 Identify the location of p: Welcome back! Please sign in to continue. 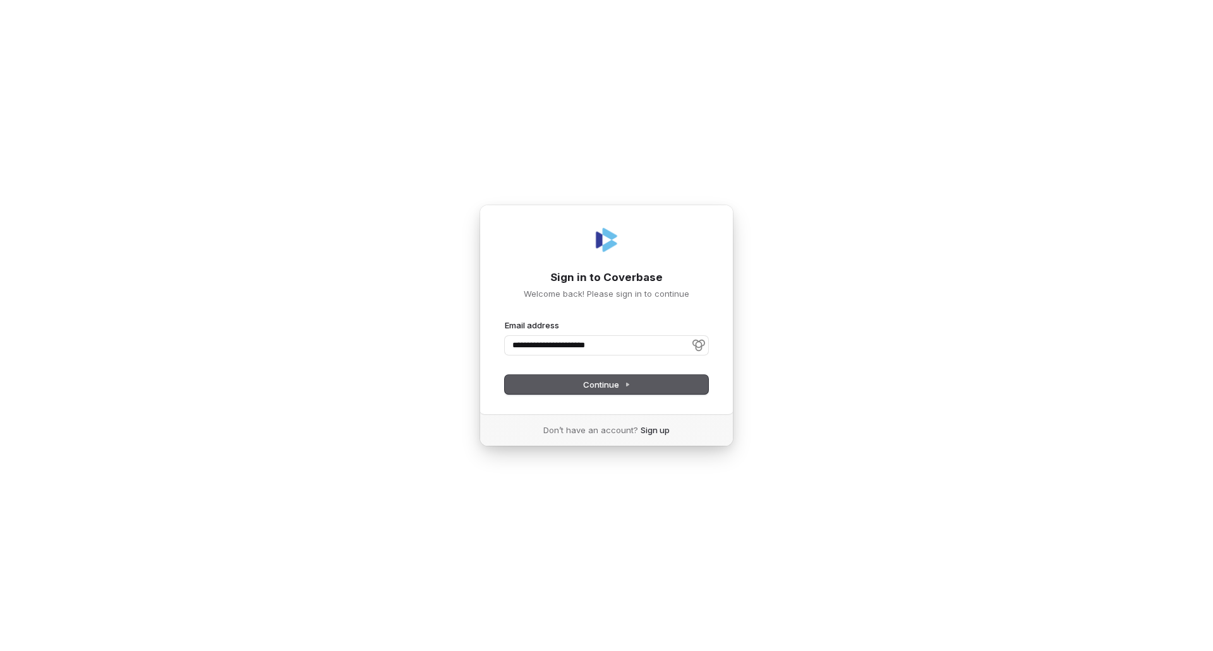
(606, 294).